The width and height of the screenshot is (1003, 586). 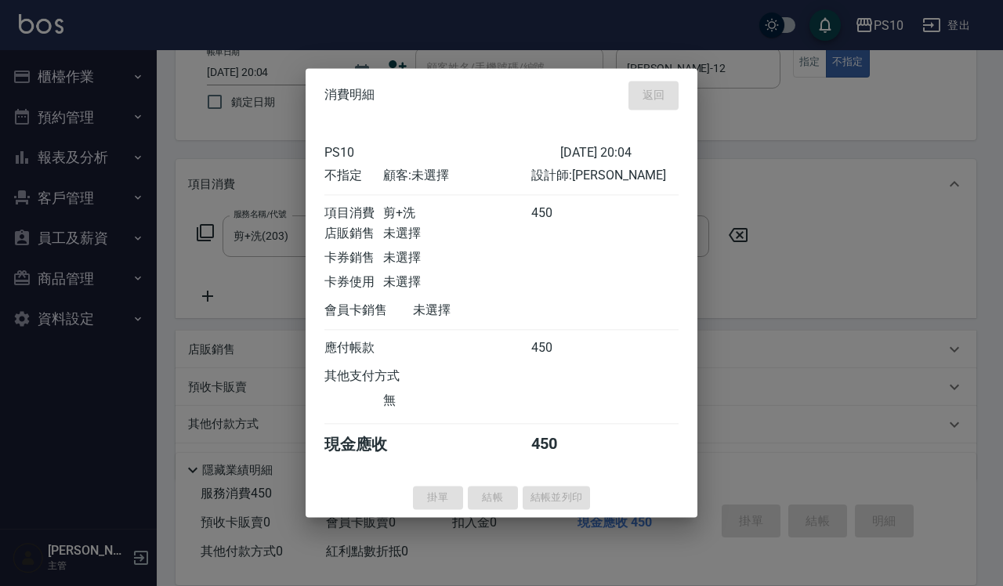 What do you see at coordinates (457, 176) in the screenshot?
I see `div: 顧客: 未選擇` at bounding box center [457, 176].